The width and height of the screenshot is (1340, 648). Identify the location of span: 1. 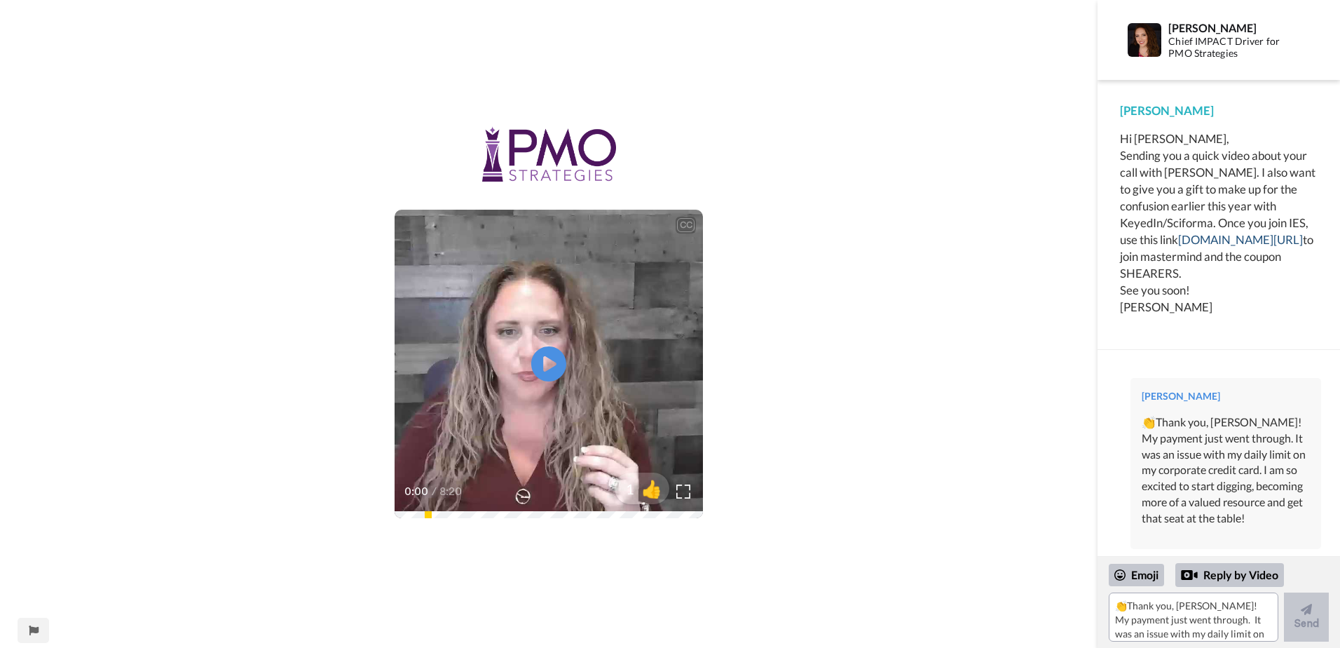
(625, 489).